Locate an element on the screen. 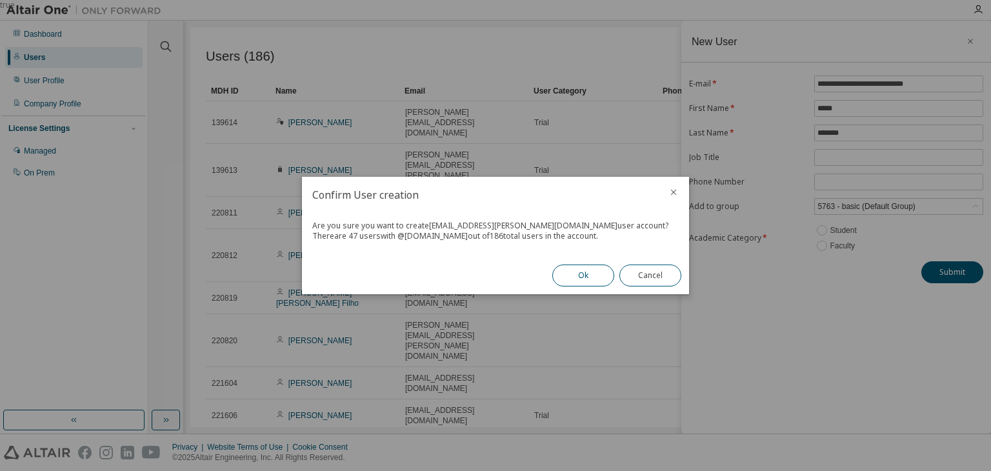 The width and height of the screenshot is (991, 471). button: Ok is located at coordinates (583, 275).